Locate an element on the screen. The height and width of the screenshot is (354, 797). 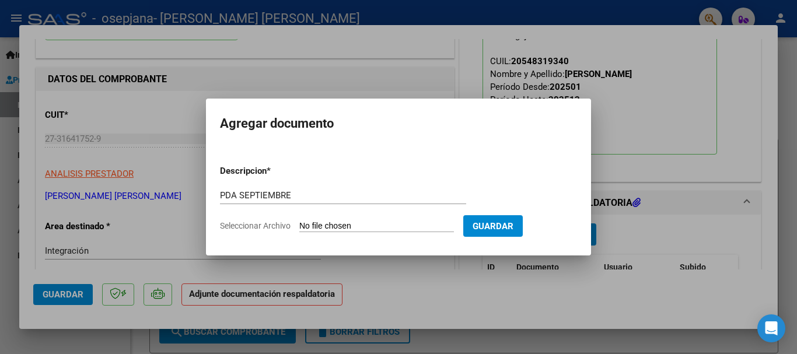
h2: Agregar documento is located at coordinates (399, 124).